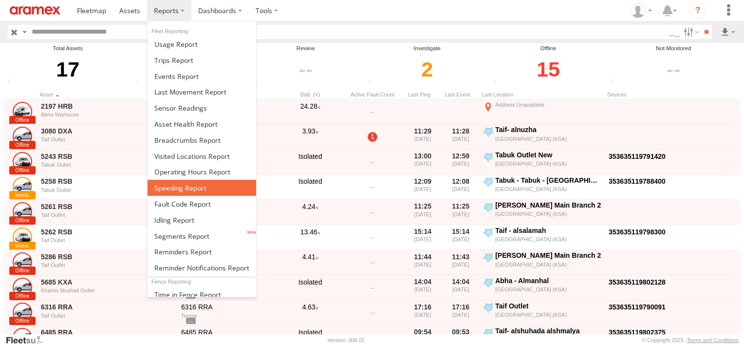 The width and height of the screenshot is (744, 345). What do you see at coordinates (108, 106) in the screenshot?
I see `a: 2197 HRB` at bounding box center [108, 106].